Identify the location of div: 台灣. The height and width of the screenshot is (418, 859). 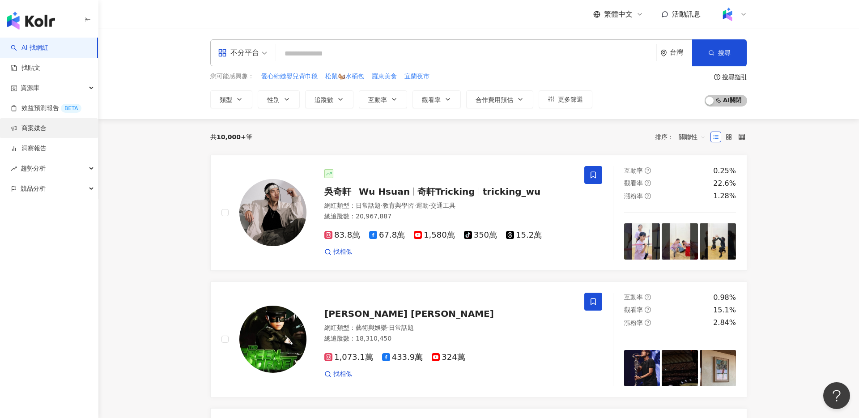
(681, 52).